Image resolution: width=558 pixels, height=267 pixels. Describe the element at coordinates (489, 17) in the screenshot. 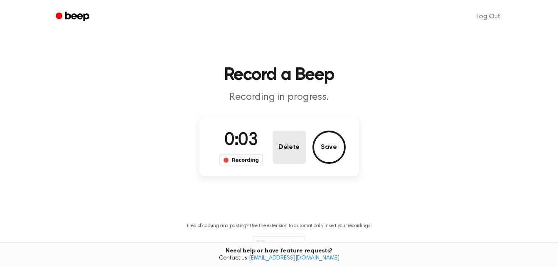

I see `a: Log Out` at that location.